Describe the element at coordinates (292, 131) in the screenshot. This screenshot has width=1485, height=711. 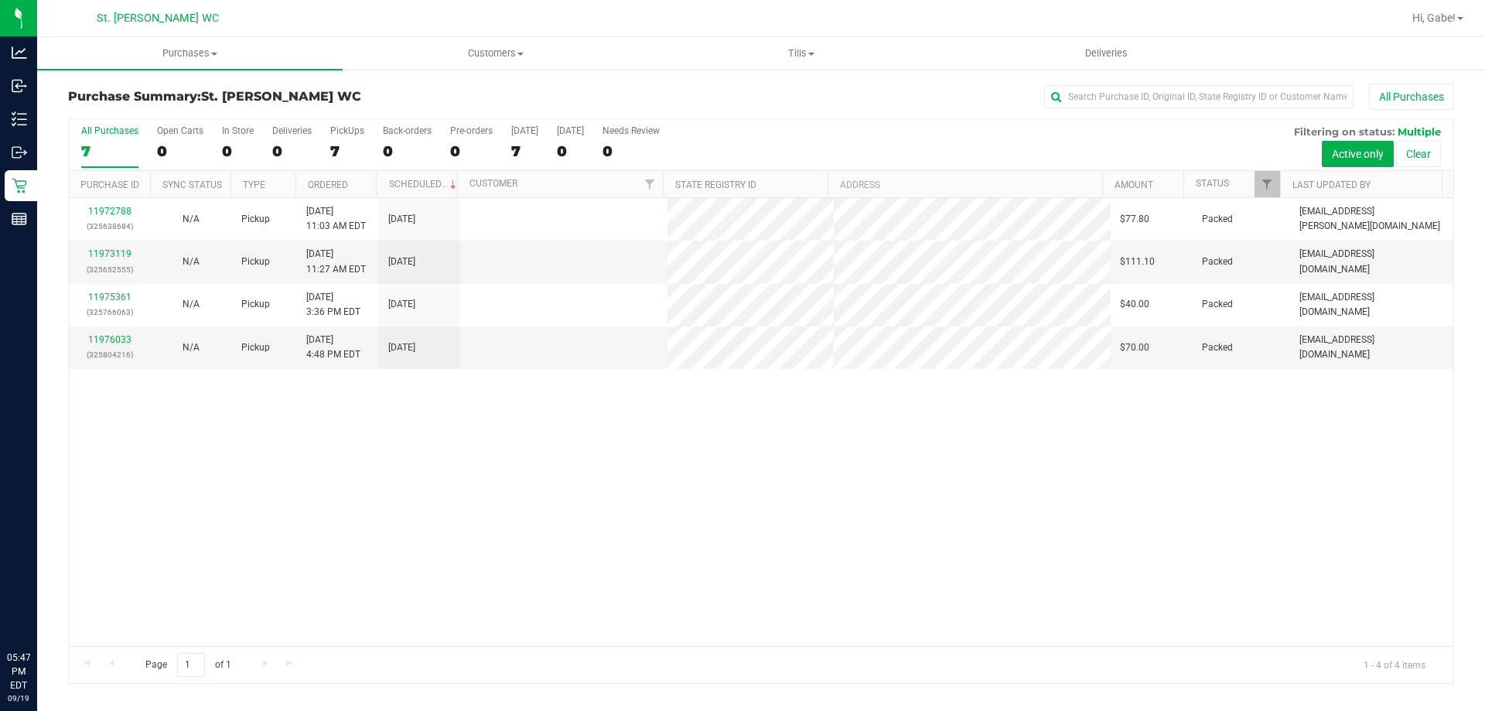
I see `div: Deliveries` at that location.